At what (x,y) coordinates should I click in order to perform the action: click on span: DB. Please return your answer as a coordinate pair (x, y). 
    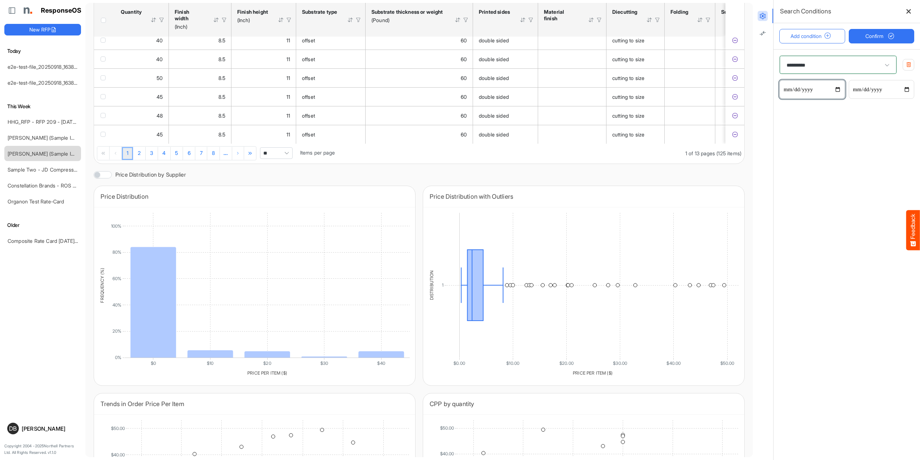
    Looking at the image, I should click on (13, 428).